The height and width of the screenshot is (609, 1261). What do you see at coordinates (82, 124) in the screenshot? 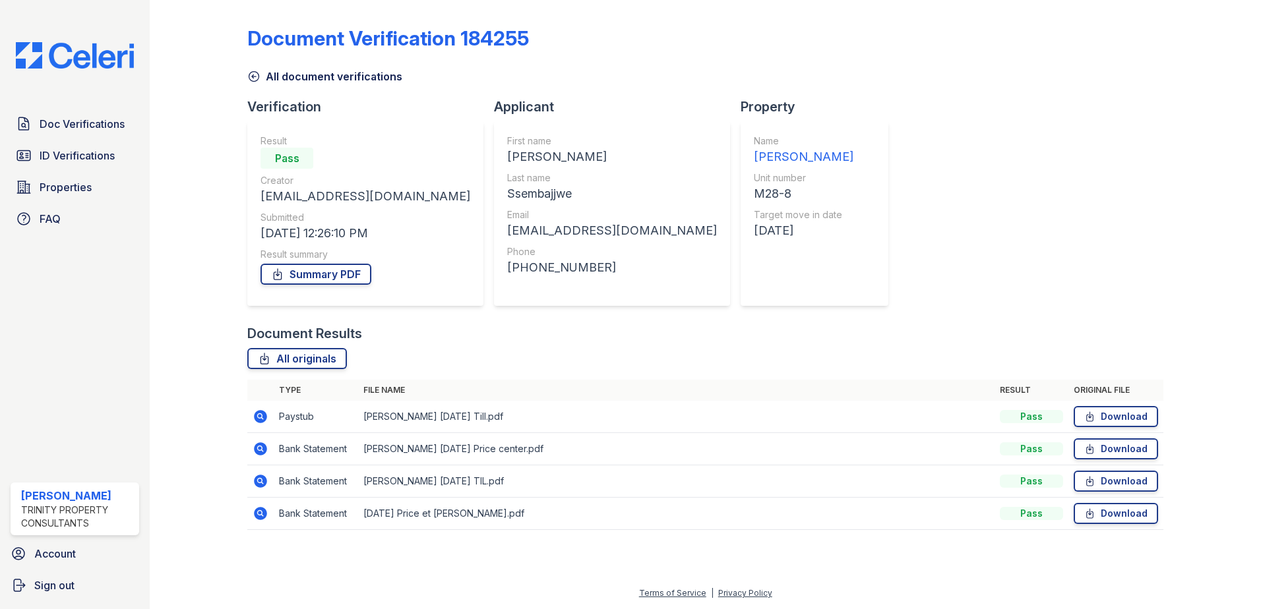
I see `span: Doc Verifications` at bounding box center [82, 124].